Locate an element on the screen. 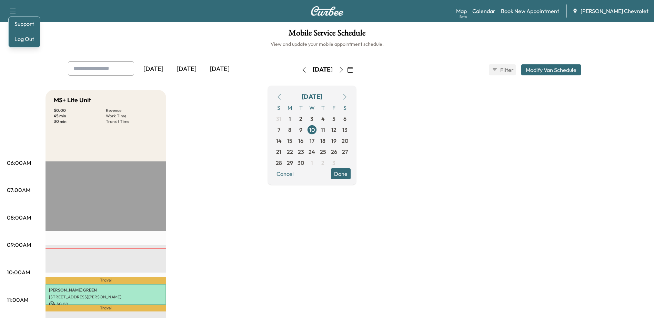  button: Log Out is located at coordinates (24, 39).